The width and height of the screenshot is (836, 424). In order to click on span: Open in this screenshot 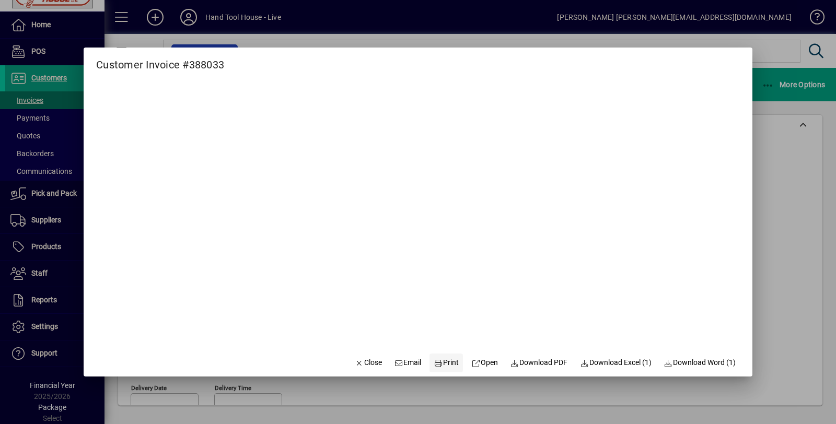, I will do `click(484, 363)`.